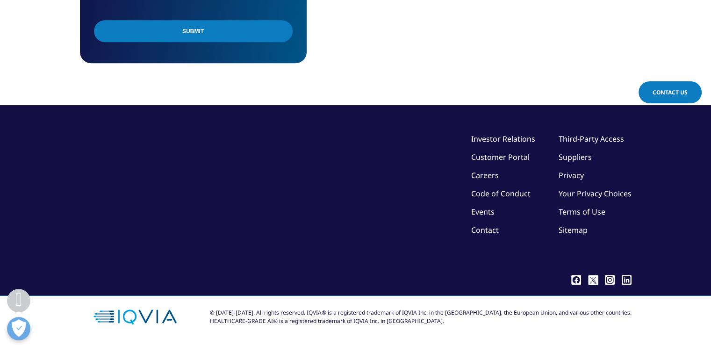 The image size is (711, 345). What do you see at coordinates (575, 157) in the screenshot?
I see `a: Suppliers` at bounding box center [575, 157].